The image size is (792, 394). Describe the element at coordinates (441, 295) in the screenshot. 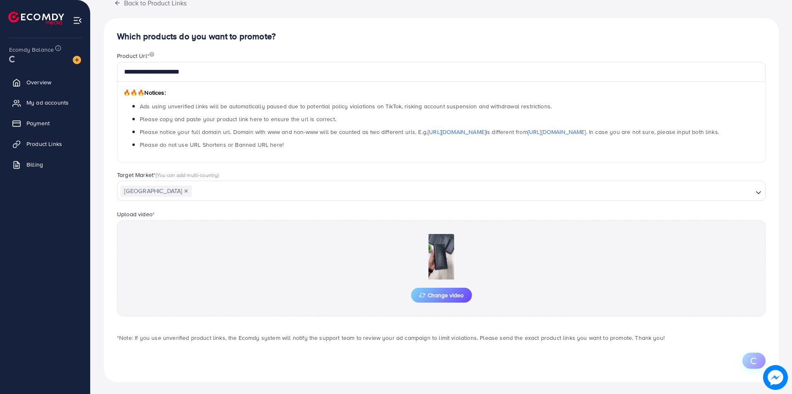

I see `button: Change video` at that location.